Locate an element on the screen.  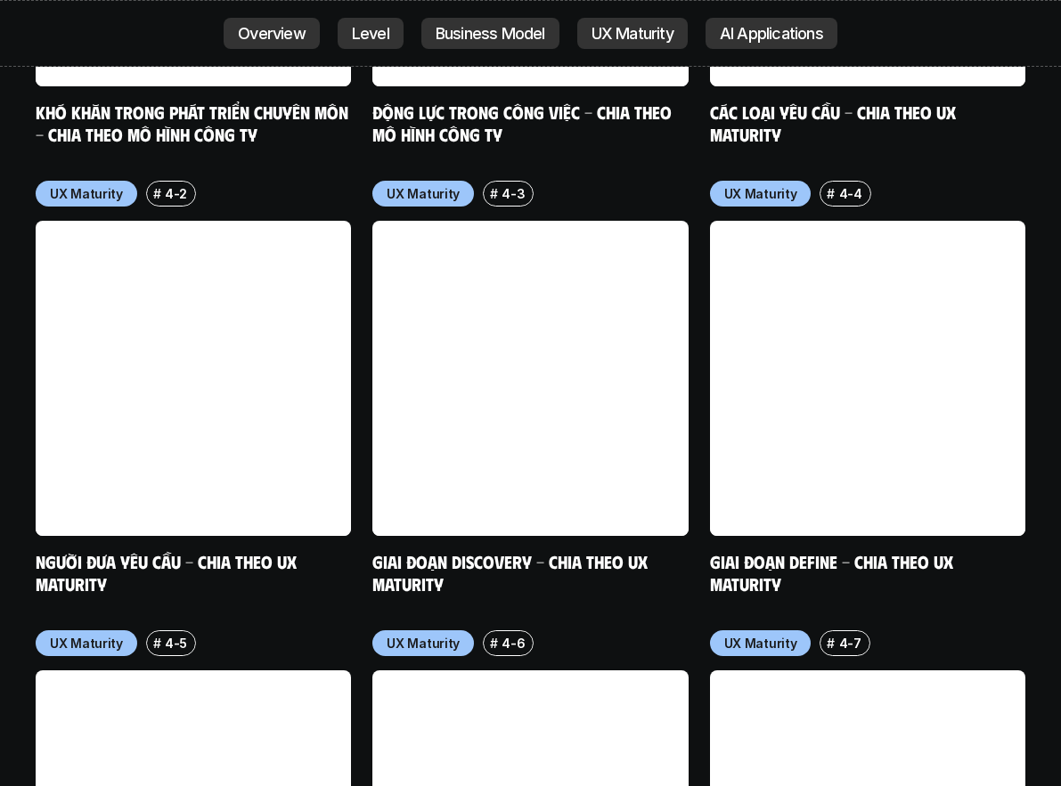
p: 4-5 is located at coordinates (175, 643).